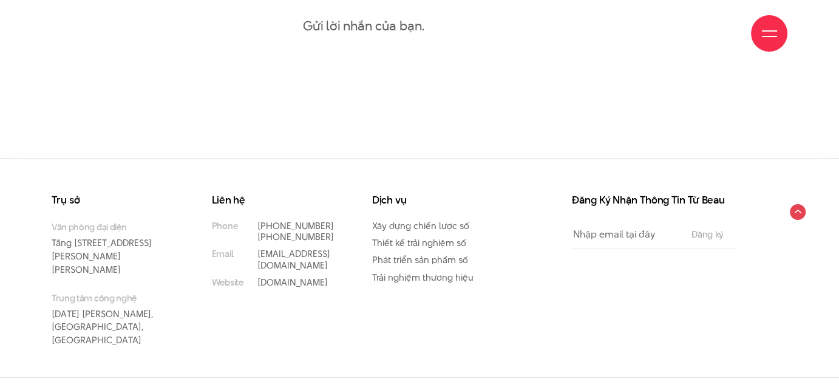  Describe the element at coordinates (423, 277) in the screenshot. I see `a: Trải nghiệm thương hiệu` at that location.